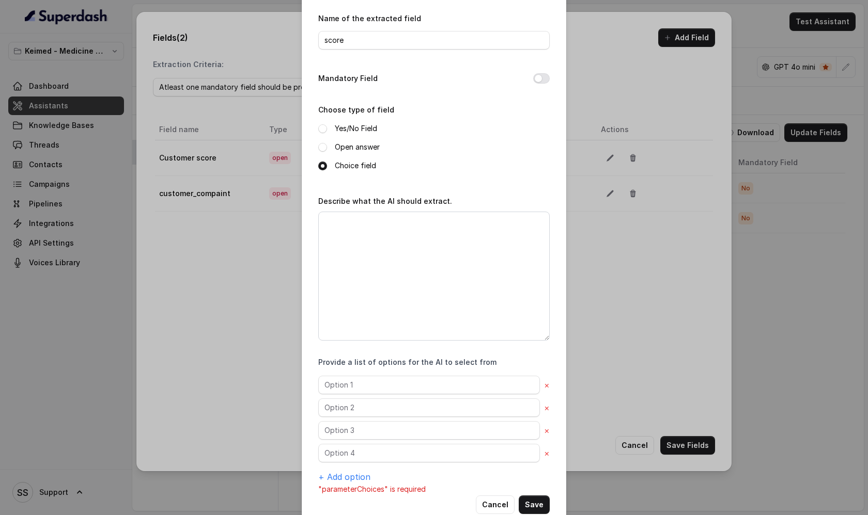 This screenshot has width=868, height=515. I want to click on p: "parameterChoices" is required, so click(434, 490).